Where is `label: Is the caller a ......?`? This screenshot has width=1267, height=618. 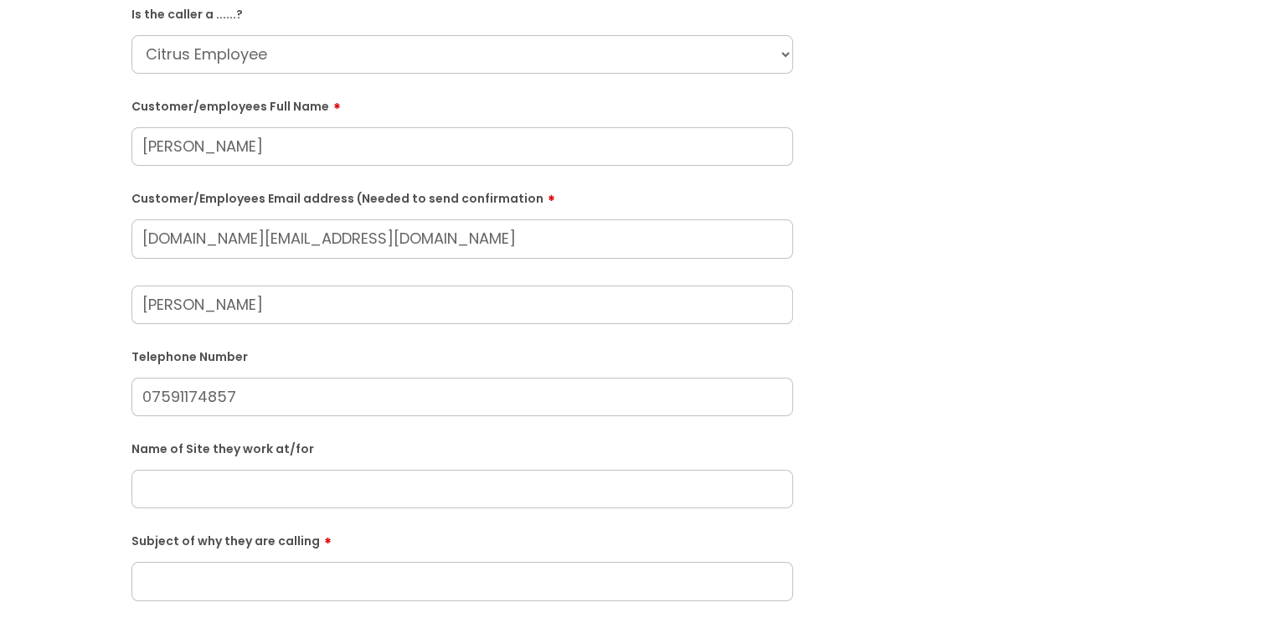 label: Is the caller a ......? is located at coordinates (462, 13).